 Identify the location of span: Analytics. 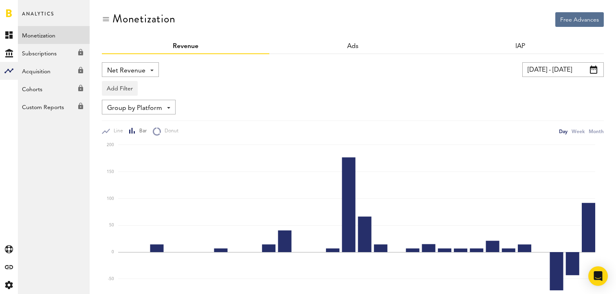
(38, 18).